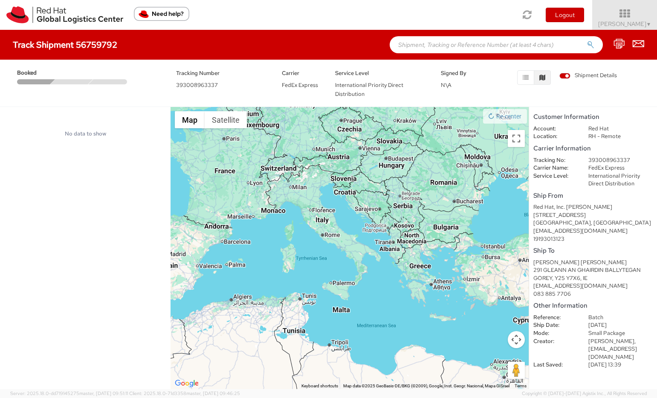 The height and width of the screenshot is (398, 657). What do you see at coordinates (554, 333) in the screenshot?
I see `dt: Mode:` at bounding box center [554, 333].